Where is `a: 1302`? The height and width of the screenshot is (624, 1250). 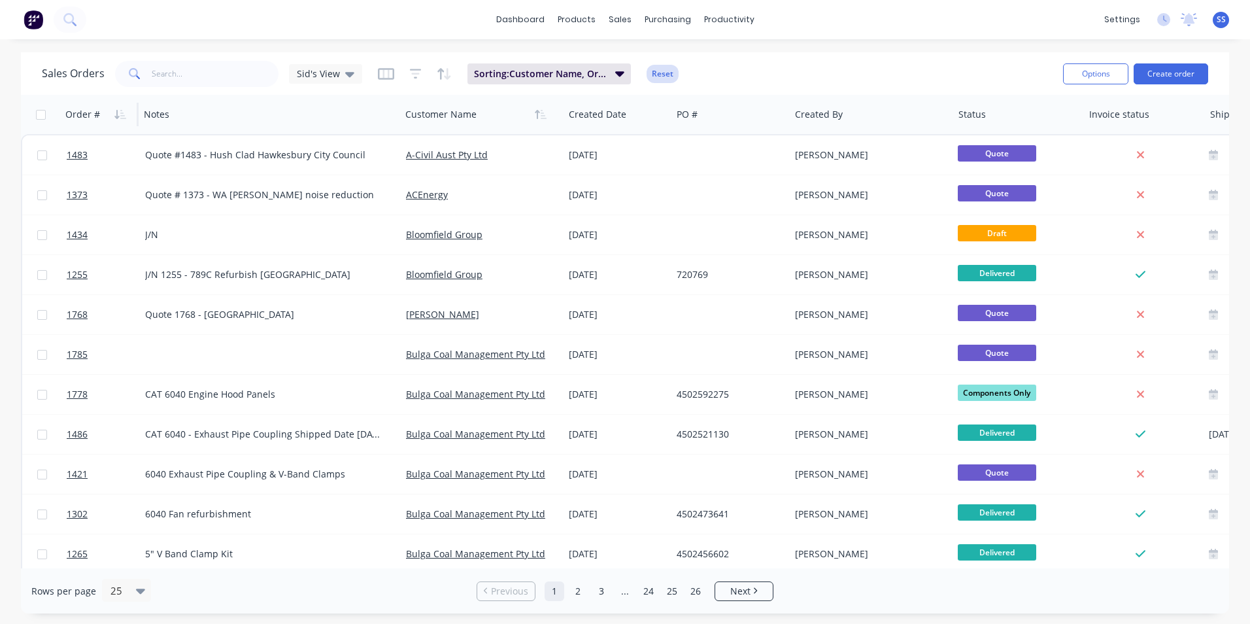 a: 1302 is located at coordinates (106, 514).